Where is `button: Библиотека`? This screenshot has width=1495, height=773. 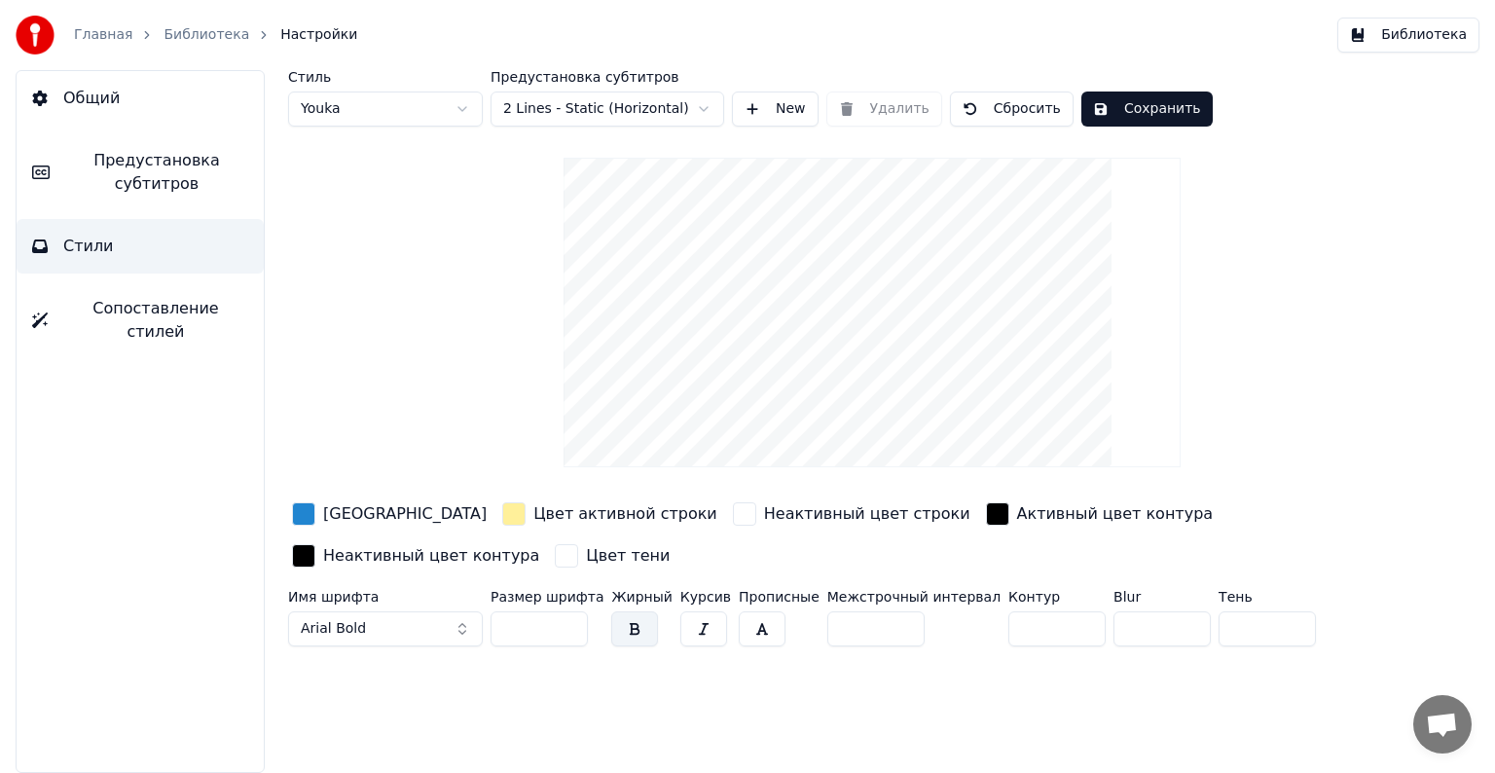
button: Библиотека is located at coordinates (1408, 35).